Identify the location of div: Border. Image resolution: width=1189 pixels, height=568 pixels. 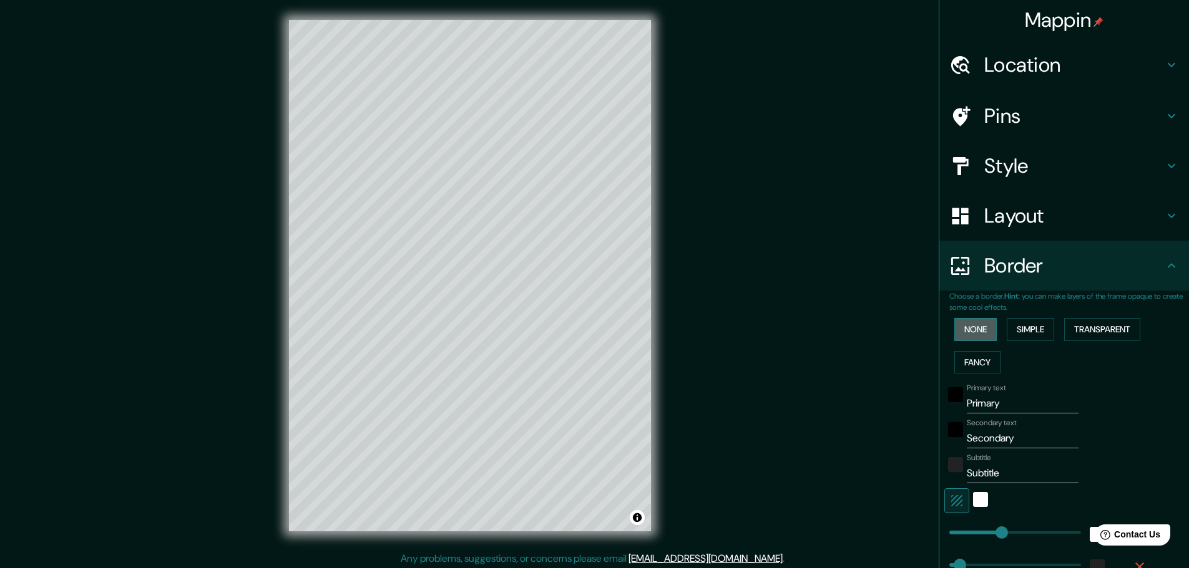
(1064, 266).